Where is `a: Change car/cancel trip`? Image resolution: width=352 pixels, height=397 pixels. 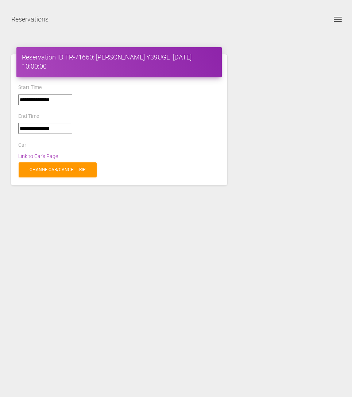
a: Change car/cancel trip is located at coordinates (58, 170).